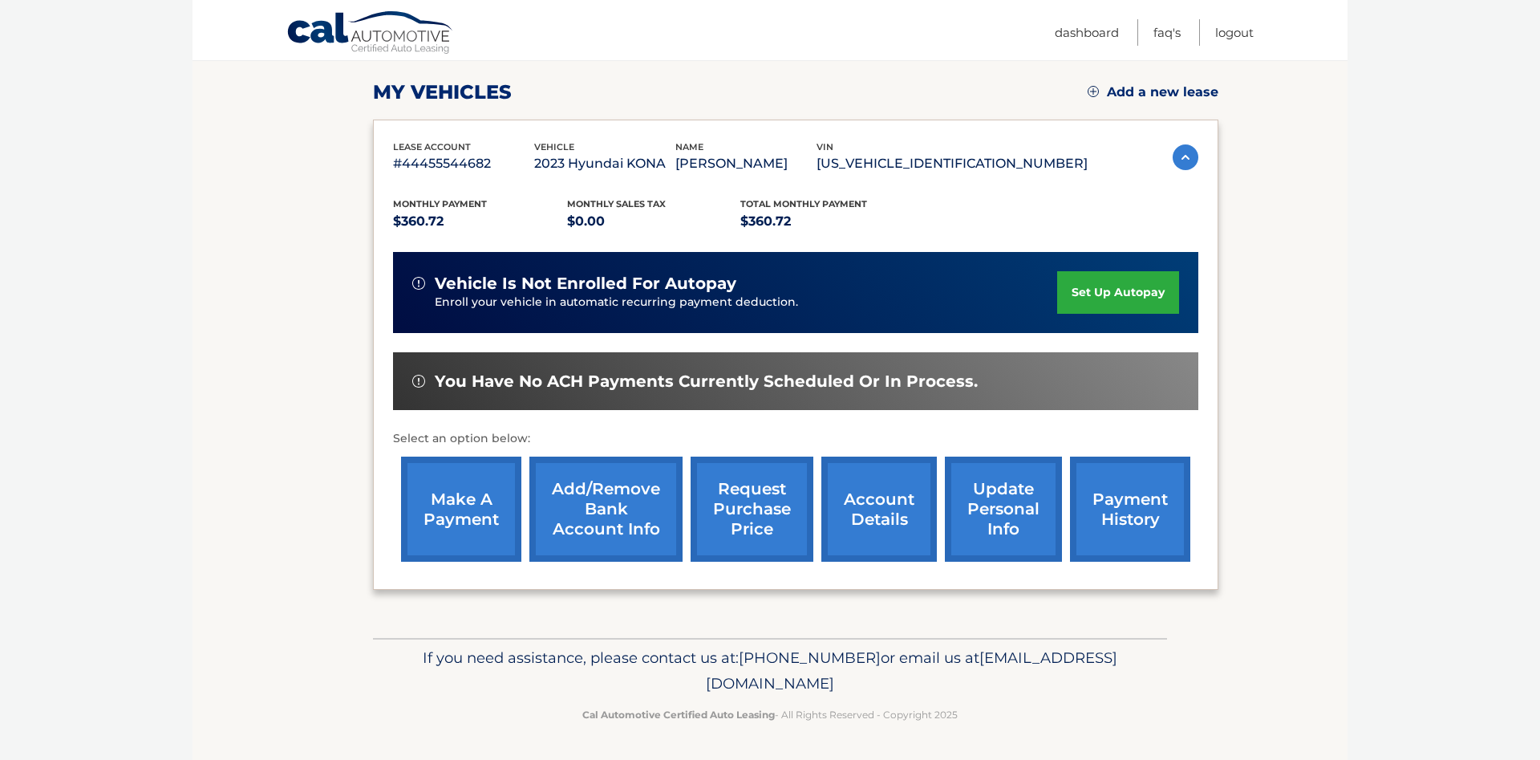  What do you see at coordinates (825, 147) in the screenshot?
I see `span: vin` at bounding box center [825, 147].